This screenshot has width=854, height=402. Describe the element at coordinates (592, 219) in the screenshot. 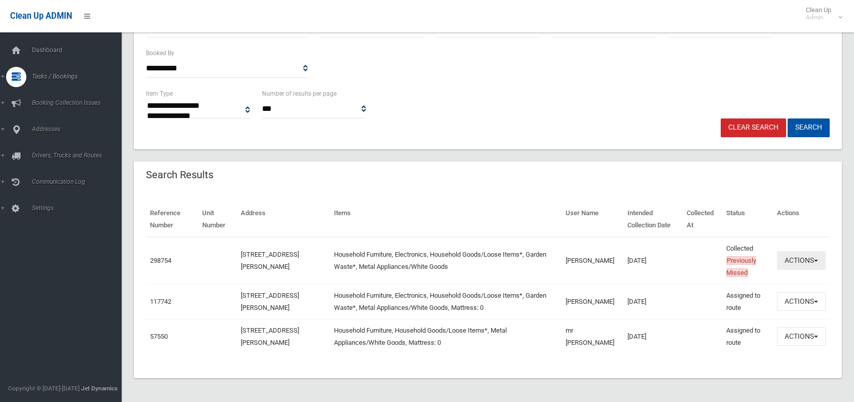

I see `th: User Name` at that location.